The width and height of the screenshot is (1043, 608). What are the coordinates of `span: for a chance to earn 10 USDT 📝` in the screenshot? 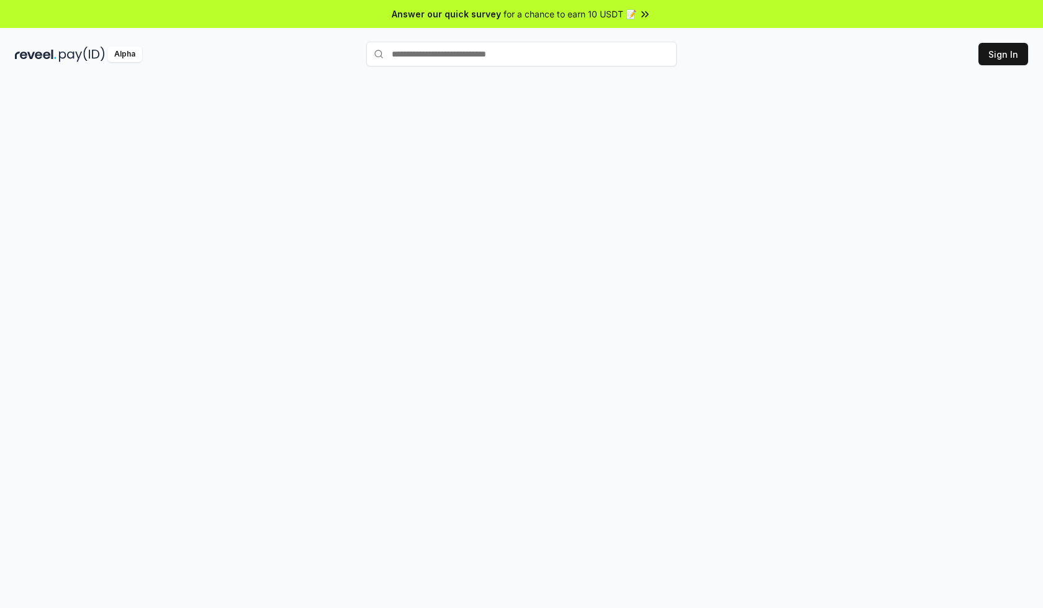 It's located at (570, 14).